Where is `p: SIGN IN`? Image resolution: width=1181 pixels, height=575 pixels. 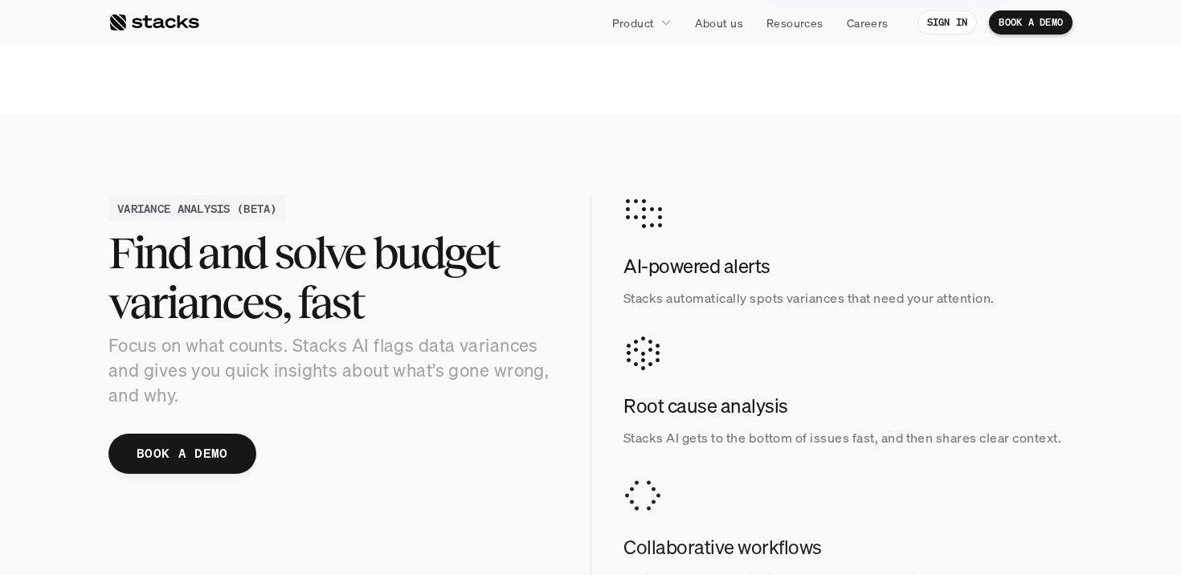
p: SIGN IN is located at coordinates (947, 22).